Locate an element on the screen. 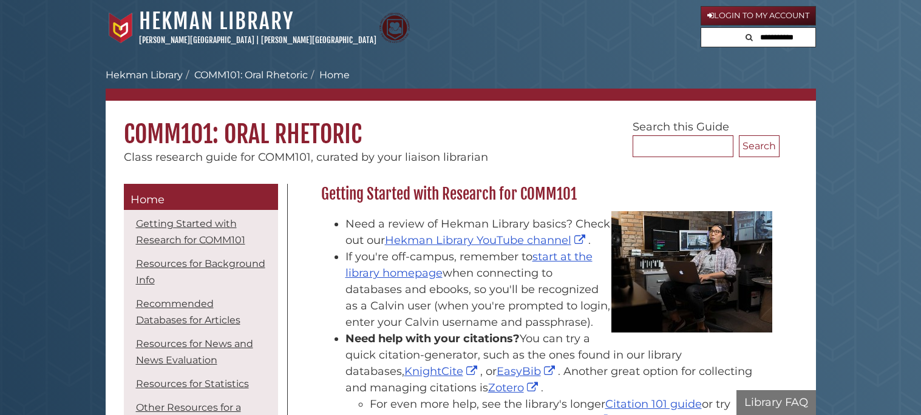 The height and width of the screenshot is (415, 921). li: Need a review of Hekman Library basics? Check out our . is located at coordinates (559, 233).